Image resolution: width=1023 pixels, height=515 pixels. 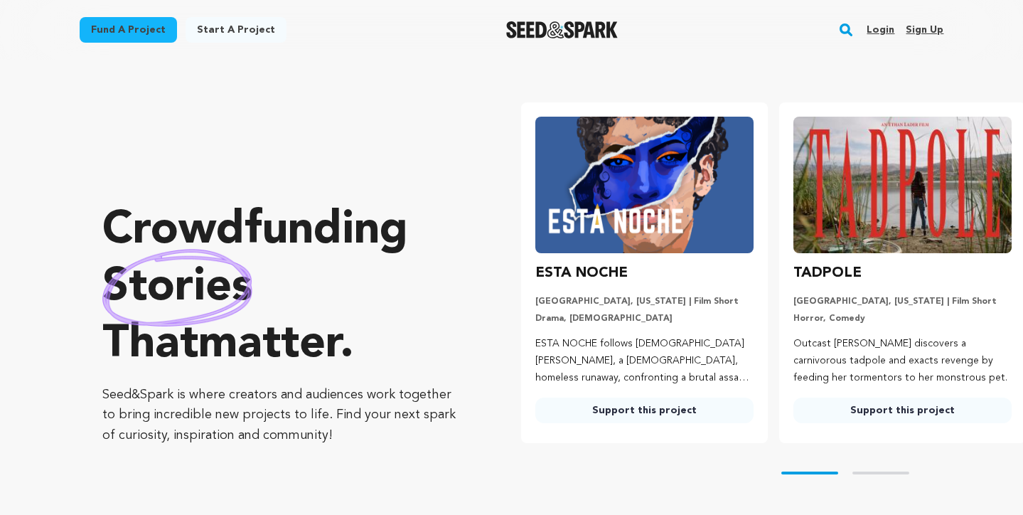 What do you see at coordinates (283, 415) in the screenshot?
I see `p: Seed&Spark is where creators and audiences work together to bring incredible new projects to life...` at bounding box center [283, 415].